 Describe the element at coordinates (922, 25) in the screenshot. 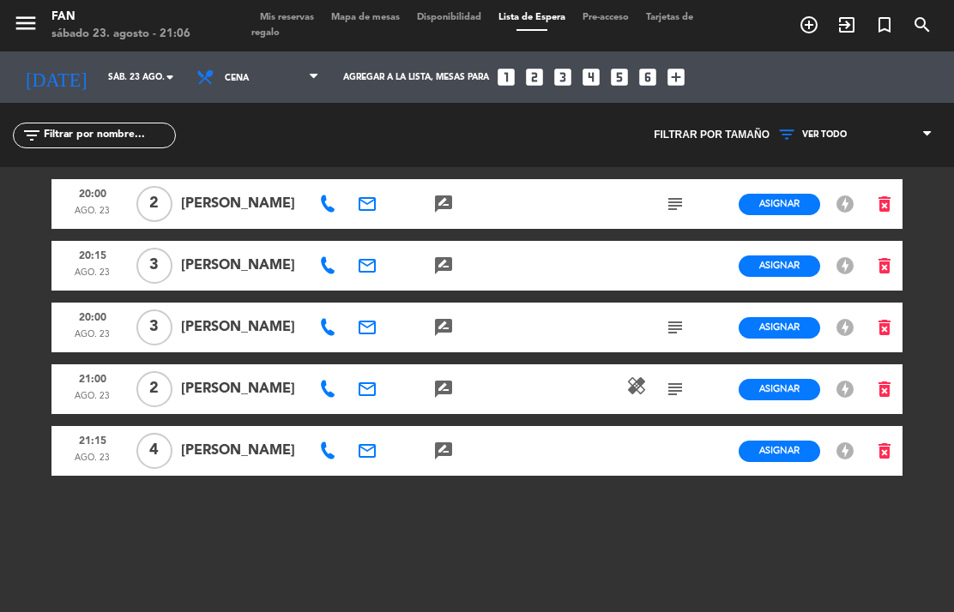

I see `span: BUSCAR` at that location.